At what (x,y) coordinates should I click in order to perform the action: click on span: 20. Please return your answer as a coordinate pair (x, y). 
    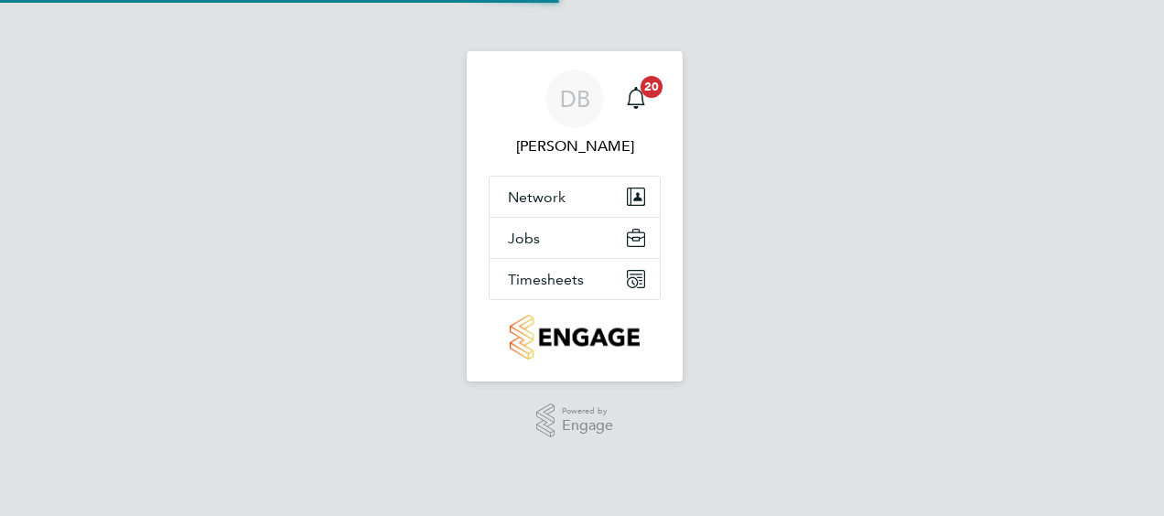
    Looking at the image, I should click on (651, 87).